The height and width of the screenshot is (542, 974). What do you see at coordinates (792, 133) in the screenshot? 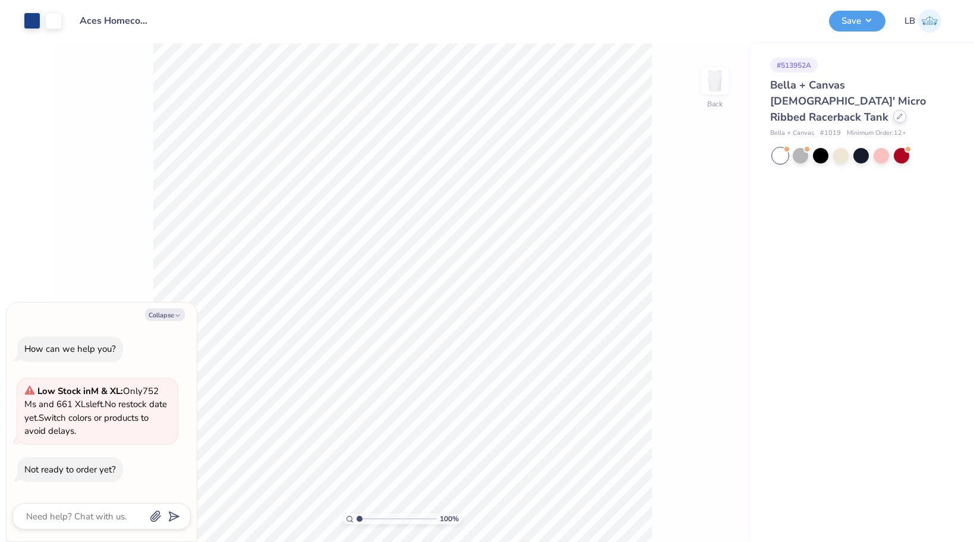
I see `span: Bella + Canvas` at bounding box center [792, 133].